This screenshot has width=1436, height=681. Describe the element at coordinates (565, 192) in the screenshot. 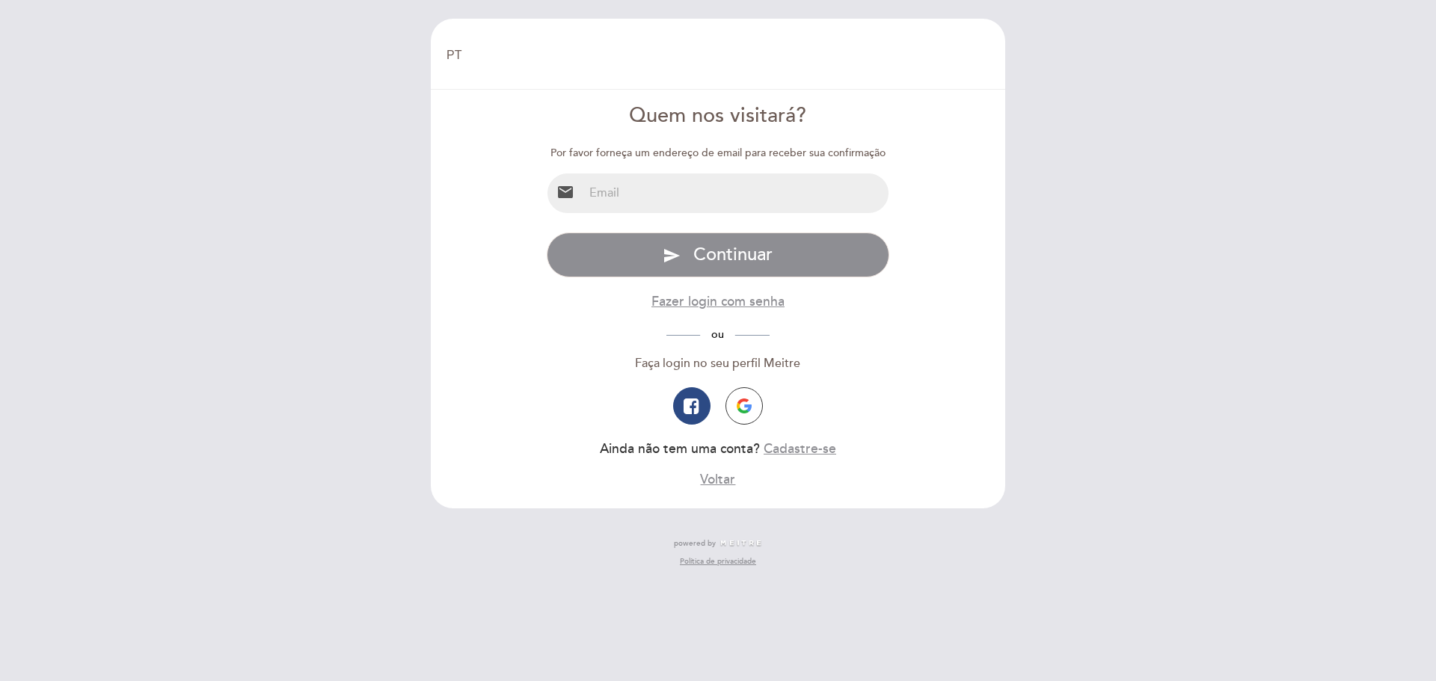

I see `i: email` at that location.